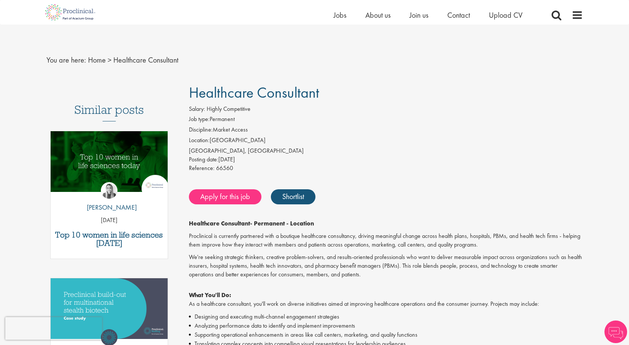  I want to click on a: Upload CV, so click(505, 15).